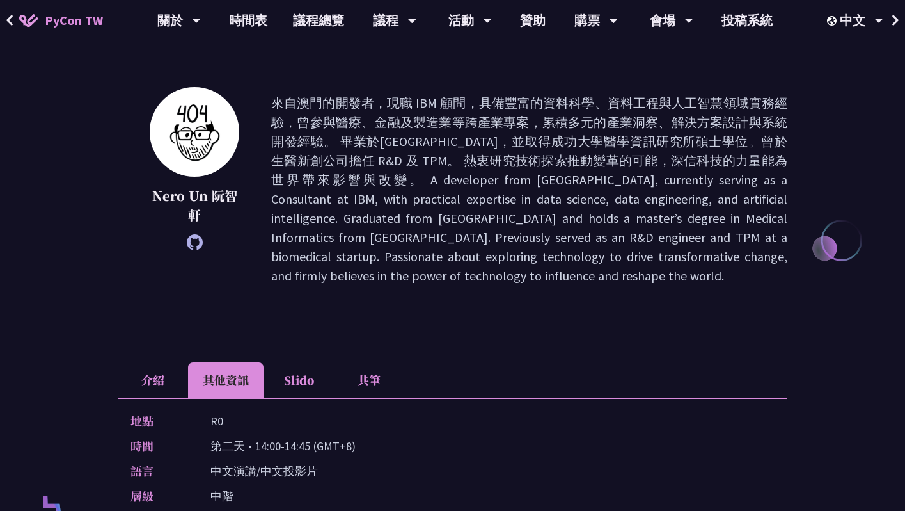 The image size is (905, 511). What do you see at coordinates (222, 495) in the screenshot?
I see `p: 中階` at bounding box center [222, 495].